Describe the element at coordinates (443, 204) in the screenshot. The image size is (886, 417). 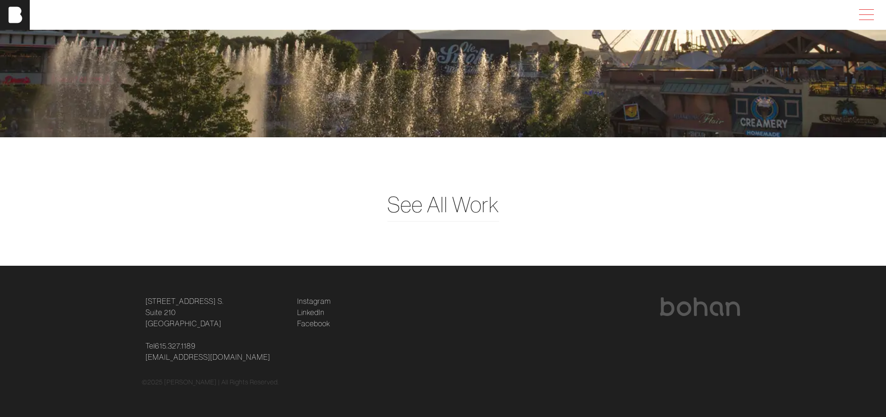
I see `a: See All Work` at that location.